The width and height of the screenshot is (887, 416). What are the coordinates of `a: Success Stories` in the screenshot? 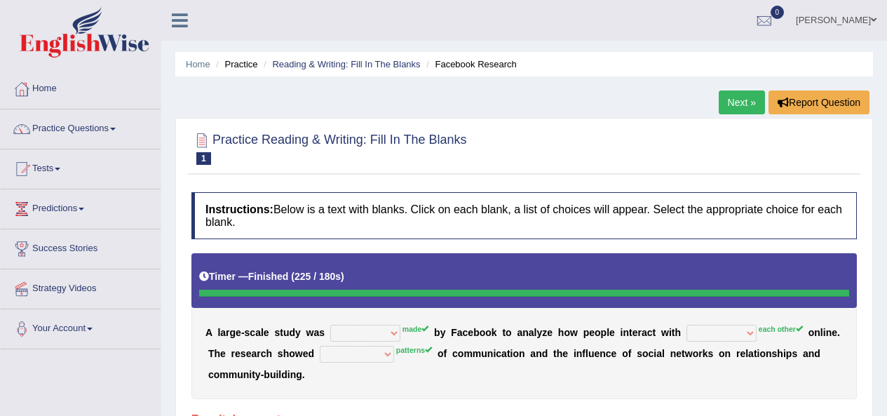 It's located at (81, 247).